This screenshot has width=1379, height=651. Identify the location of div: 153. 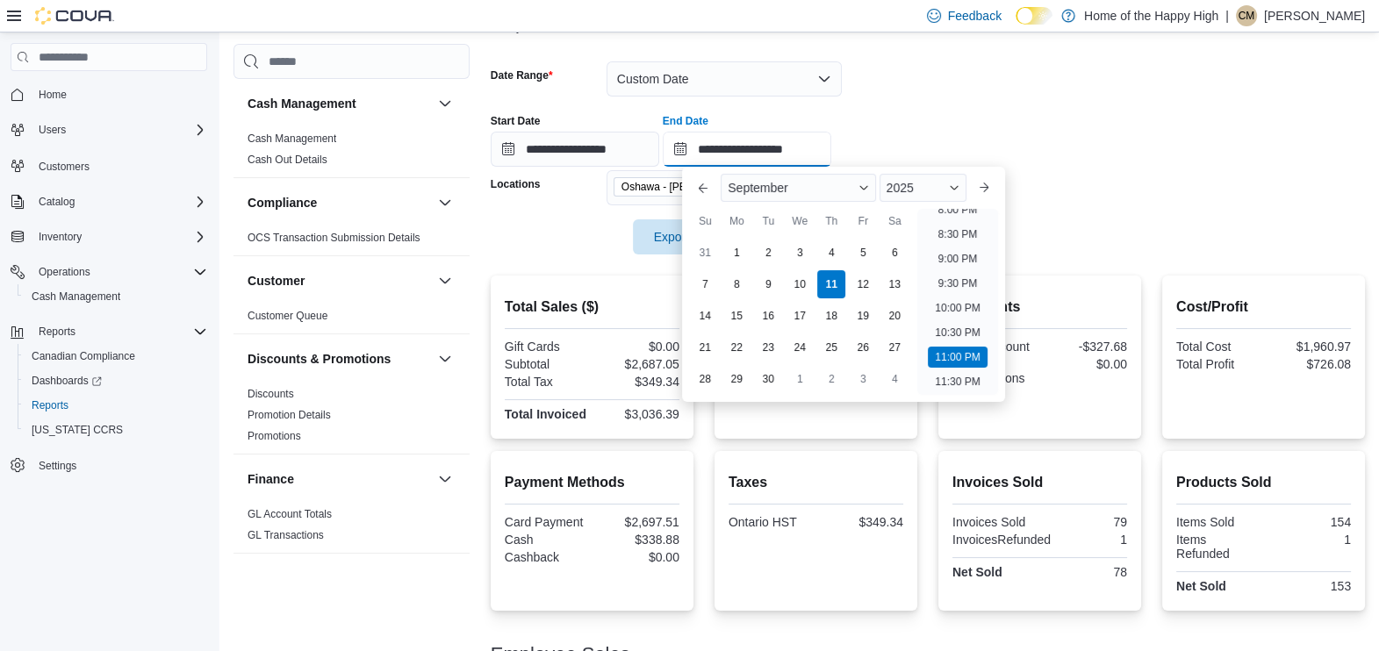
(1309, 586).